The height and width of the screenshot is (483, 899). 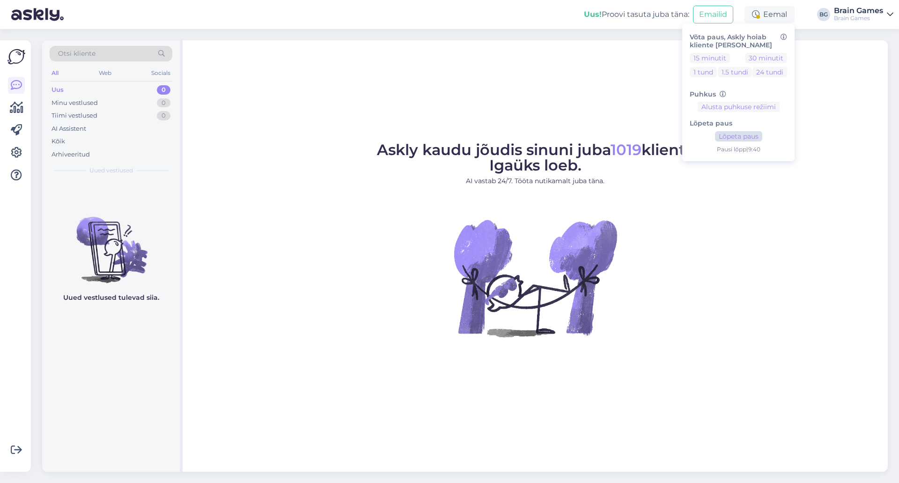 I want to click on button: 1.5 tundi, so click(x=735, y=72).